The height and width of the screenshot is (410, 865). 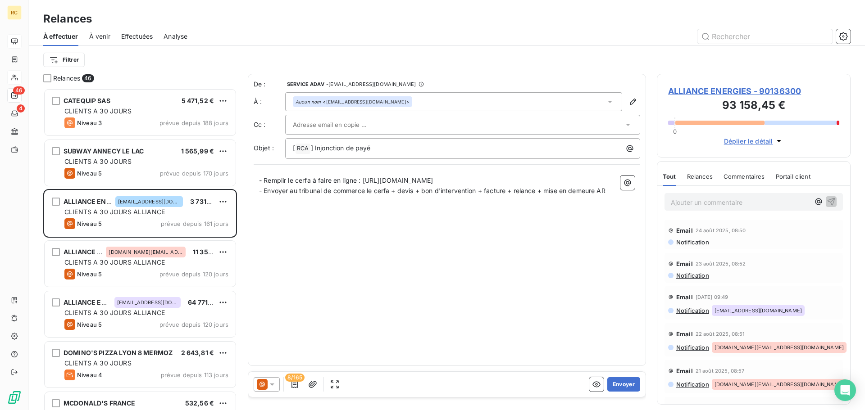 What do you see at coordinates (754, 141) in the screenshot?
I see `button: Déplier le détail` at bounding box center [754, 141].